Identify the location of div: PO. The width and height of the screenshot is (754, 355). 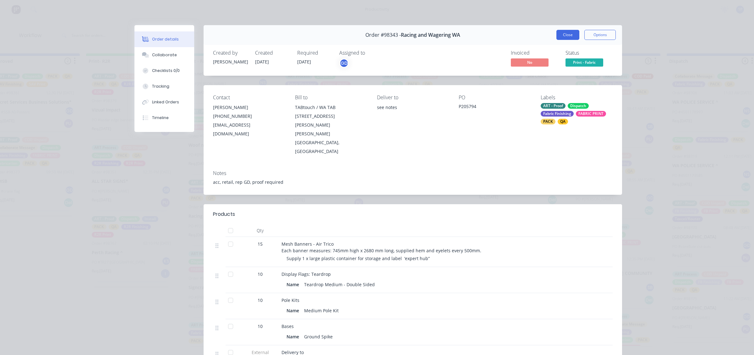
(494, 97).